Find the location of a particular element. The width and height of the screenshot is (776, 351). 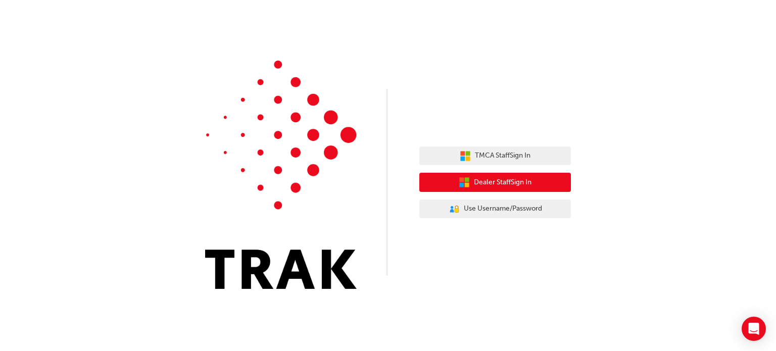

button: Use Username/Password is located at coordinates (495, 209).